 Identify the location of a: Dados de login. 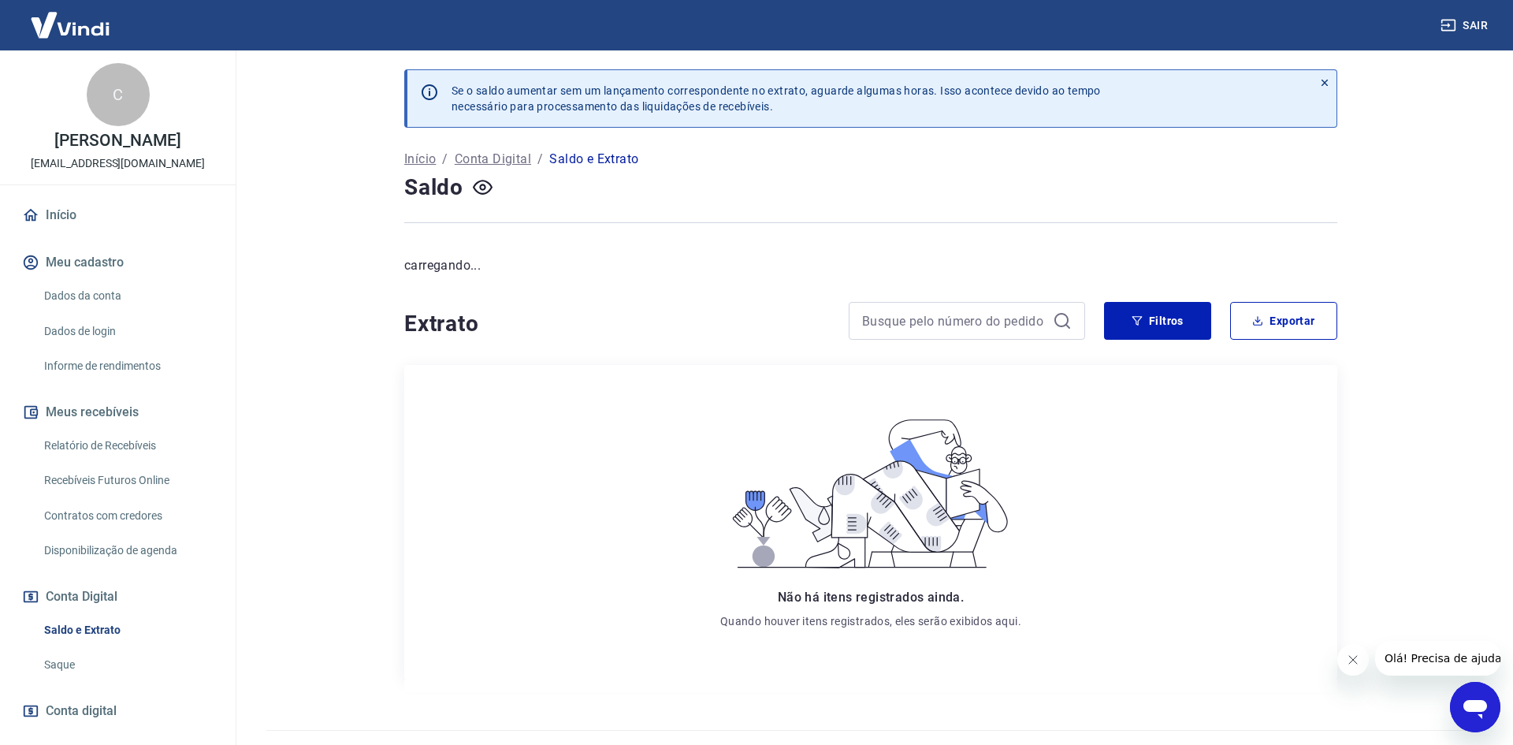
(127, 331).